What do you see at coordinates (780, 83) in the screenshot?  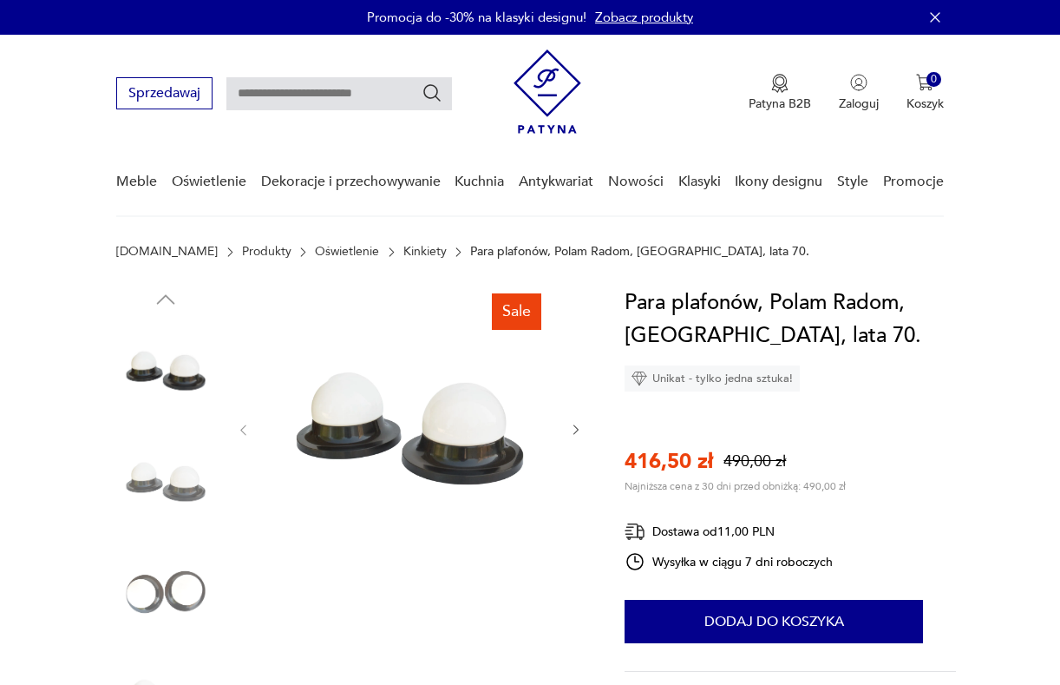 I see `img: Ikona medalu` at bounding box center [780, 83].